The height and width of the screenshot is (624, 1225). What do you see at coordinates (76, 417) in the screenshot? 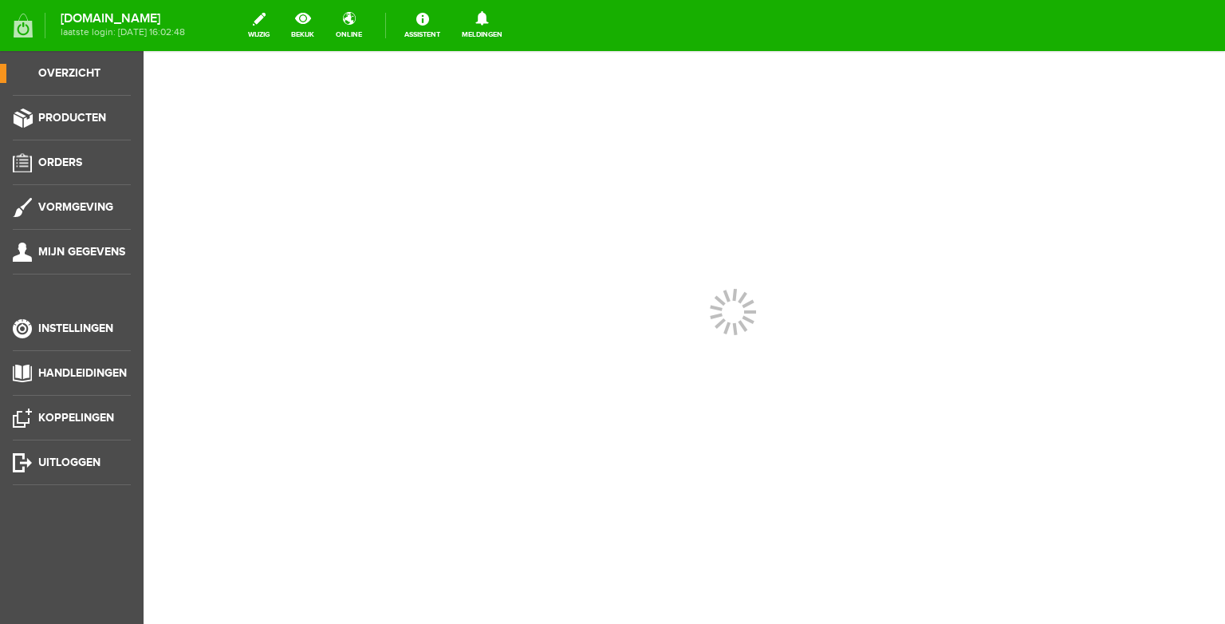
I see `span: Koppelingen` at bounding box center [76, 417].